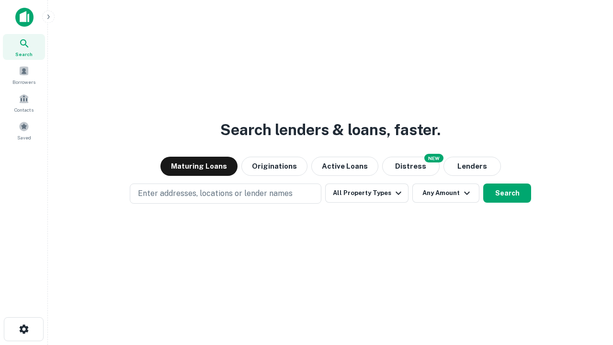 This screenshot has width=613, height=345. Describe the element at coordinates (24, 54) in the screenshot. I see `span: Search` at that location.